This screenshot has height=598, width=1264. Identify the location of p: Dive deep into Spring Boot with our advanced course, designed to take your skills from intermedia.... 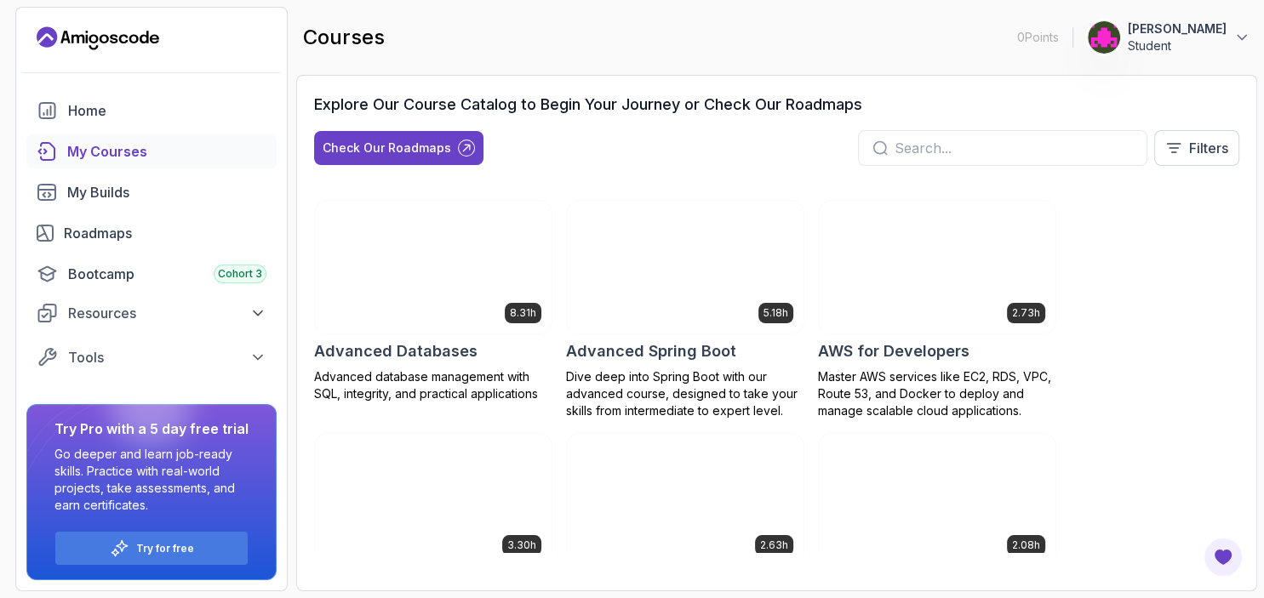
(685, 394).